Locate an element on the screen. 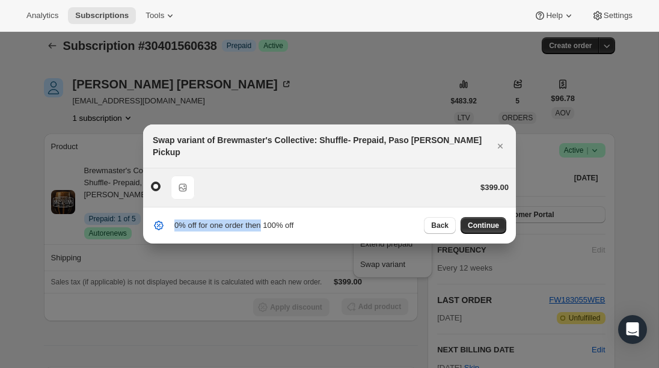  div: Open Intercom Messenger is located at coordinates (632, 329).